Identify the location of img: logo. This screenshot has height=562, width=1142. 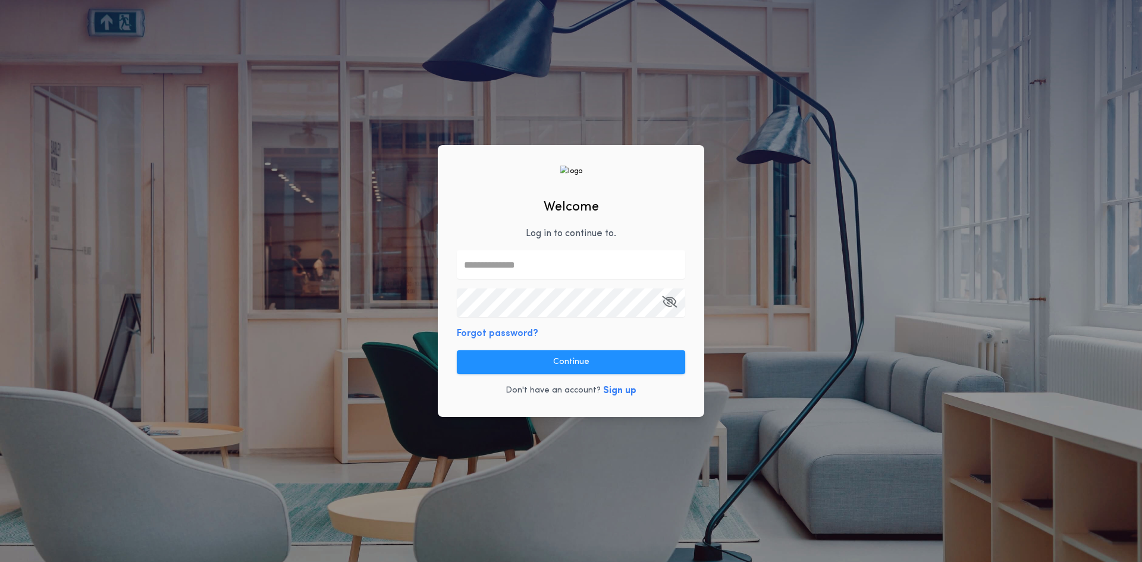
(571, 171).